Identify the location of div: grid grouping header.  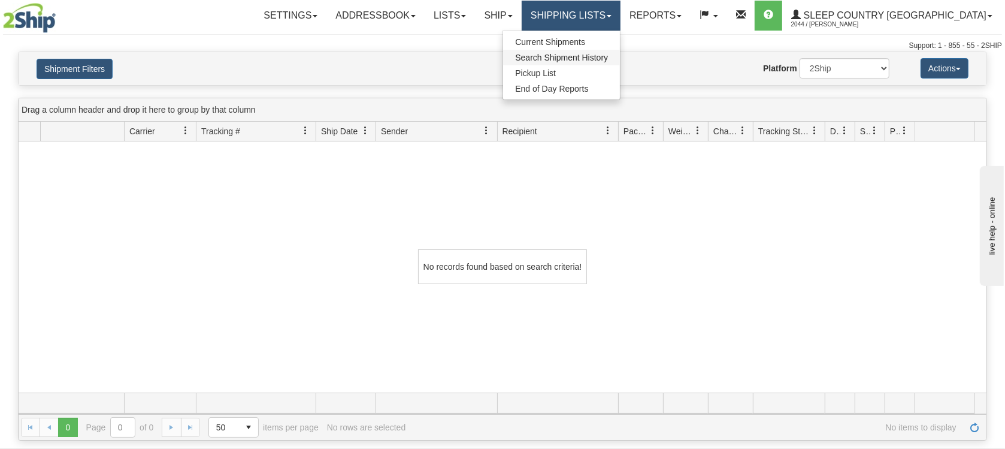
(503, 110).